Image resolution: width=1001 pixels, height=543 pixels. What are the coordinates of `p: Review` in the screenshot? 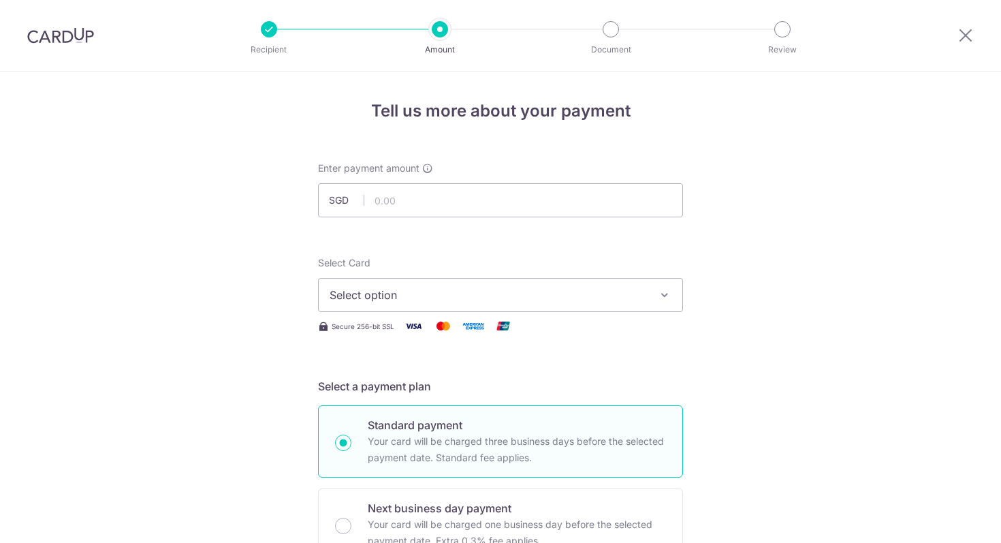 It's located at (783, 50).